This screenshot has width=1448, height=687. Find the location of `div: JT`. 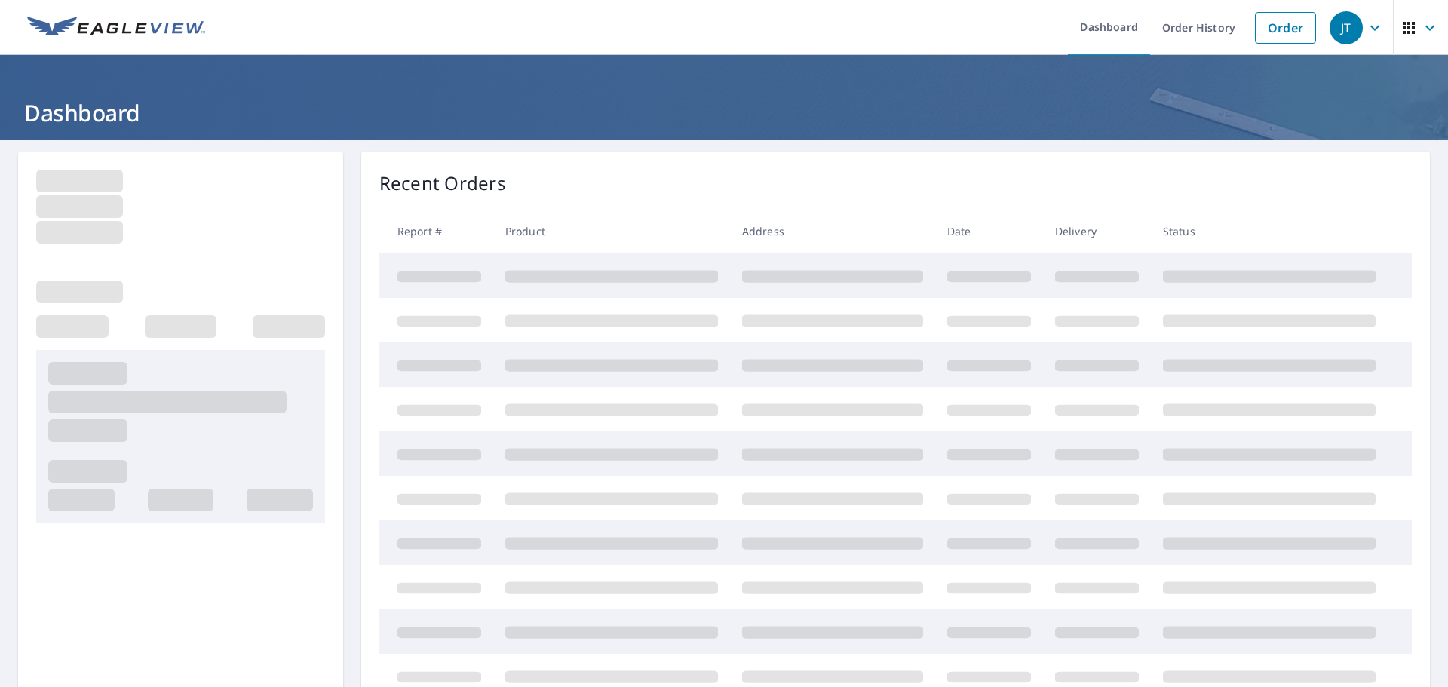

div: JT is located at coordinates (1346, 28).